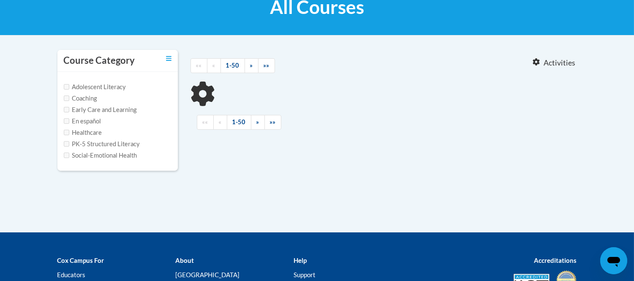 The width and height of the screenshot is (634, 281). I want to click on b: Accreditations, so click(556, 260).